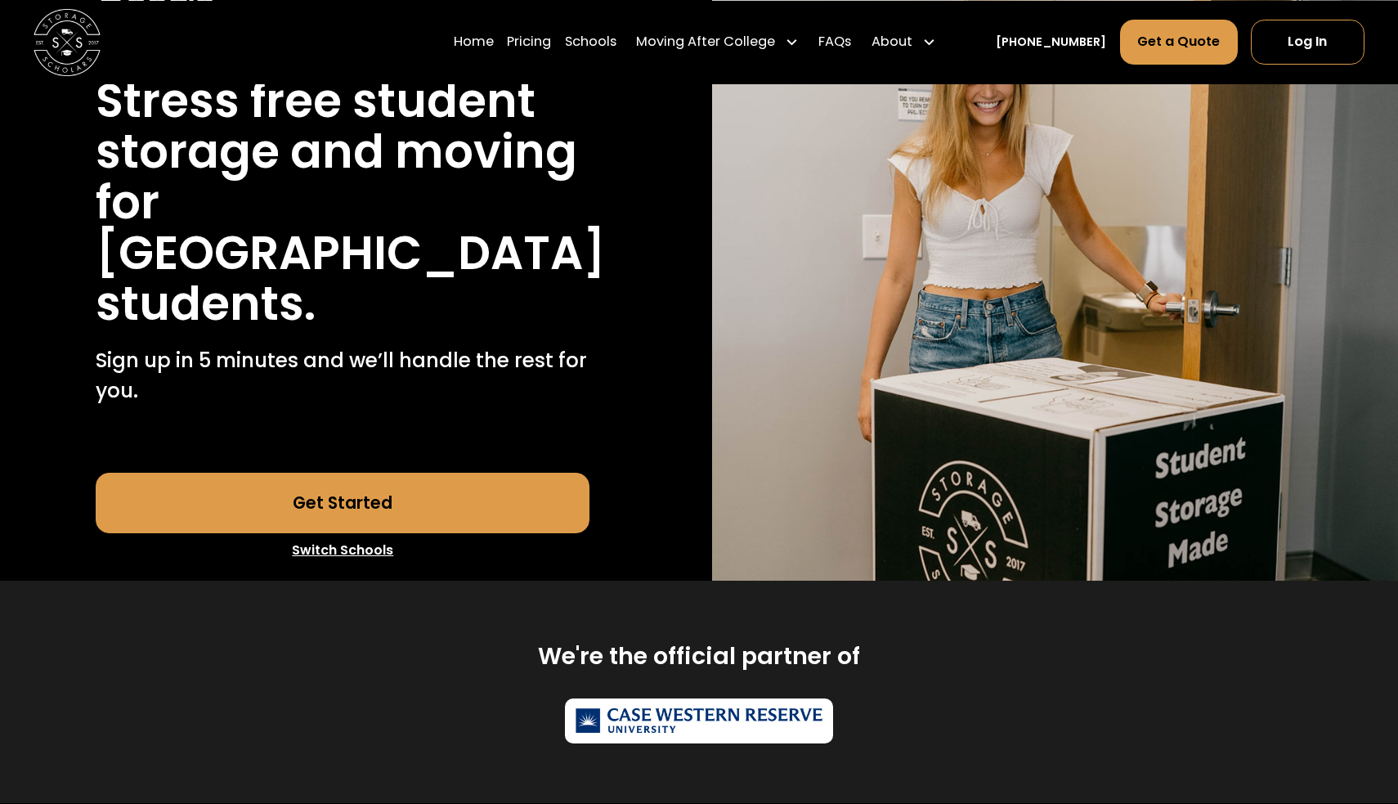 This screenshot has width=1398, height=804. Describe the element at coordinates (1179, 42) in the screenshot. I see `a: Get a Quote` at that location.